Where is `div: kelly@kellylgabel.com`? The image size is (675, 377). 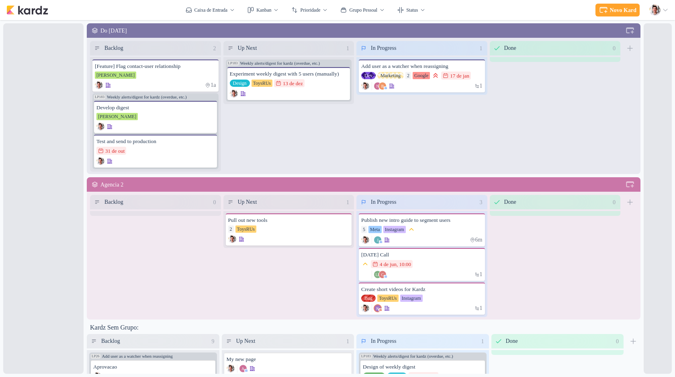 div: kelly@kellylgabel.com is located at coordinates (378, 308).